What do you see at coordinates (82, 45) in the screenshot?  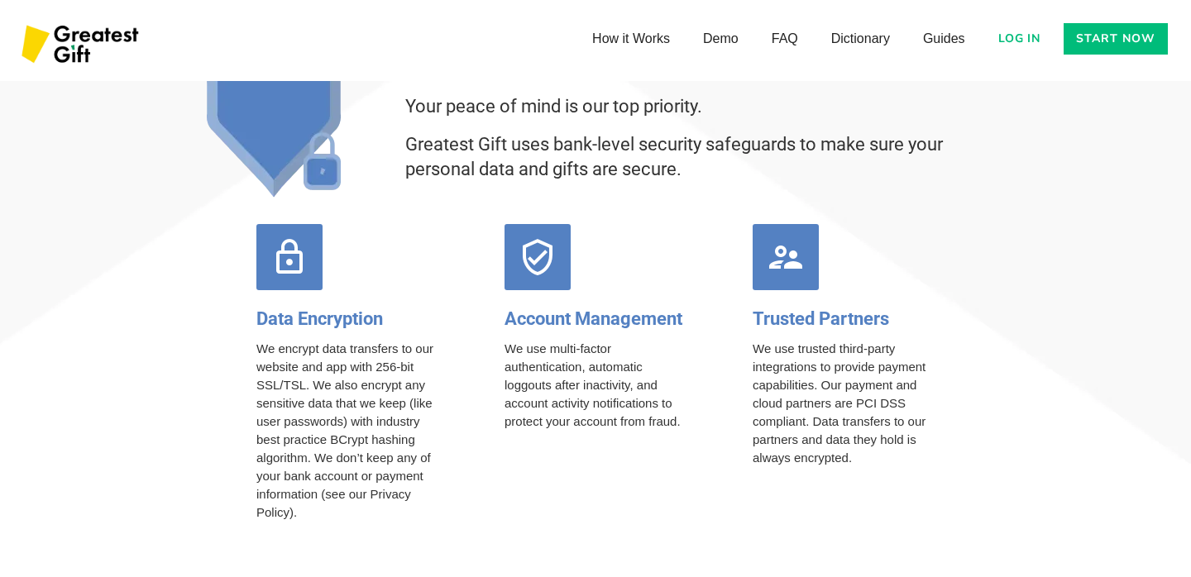 I see `img: Greatest Gift Logo` at bounding box center [82, 45].